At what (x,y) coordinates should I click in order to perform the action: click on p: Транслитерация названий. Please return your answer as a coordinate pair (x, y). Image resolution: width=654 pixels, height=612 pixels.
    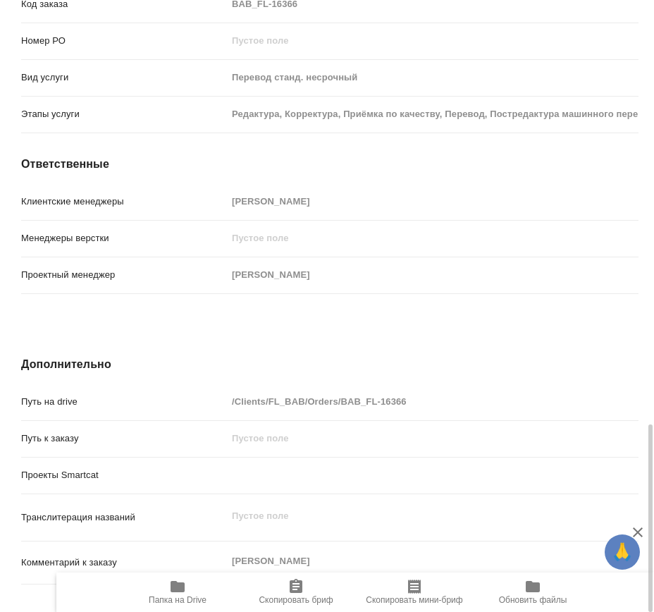
    Looking at the image, I should click on (124, 517).